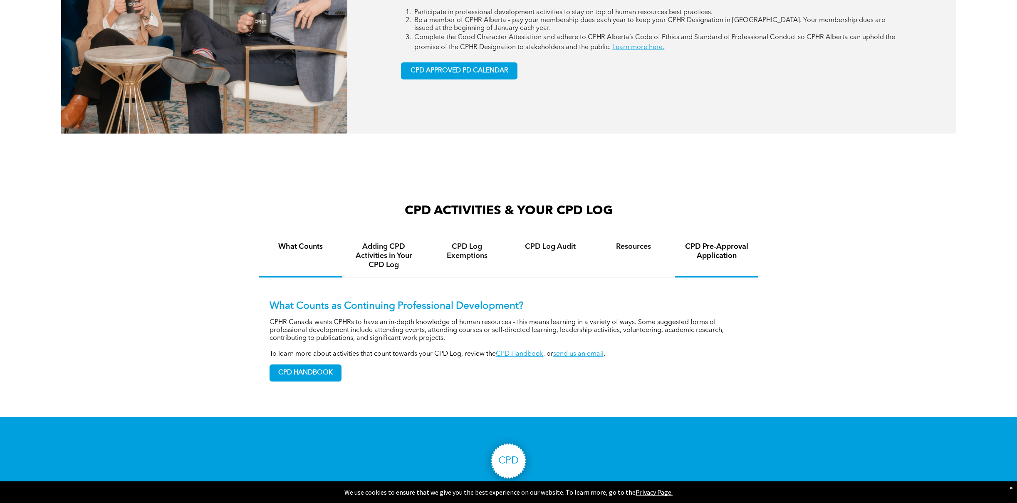 The image size is (1017, 503). I want to click on span: CPD HANDBOOK, so click(305, 373).